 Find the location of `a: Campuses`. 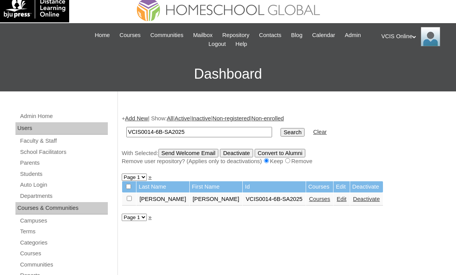

a: Campuses is located at coordinates (63, 221).